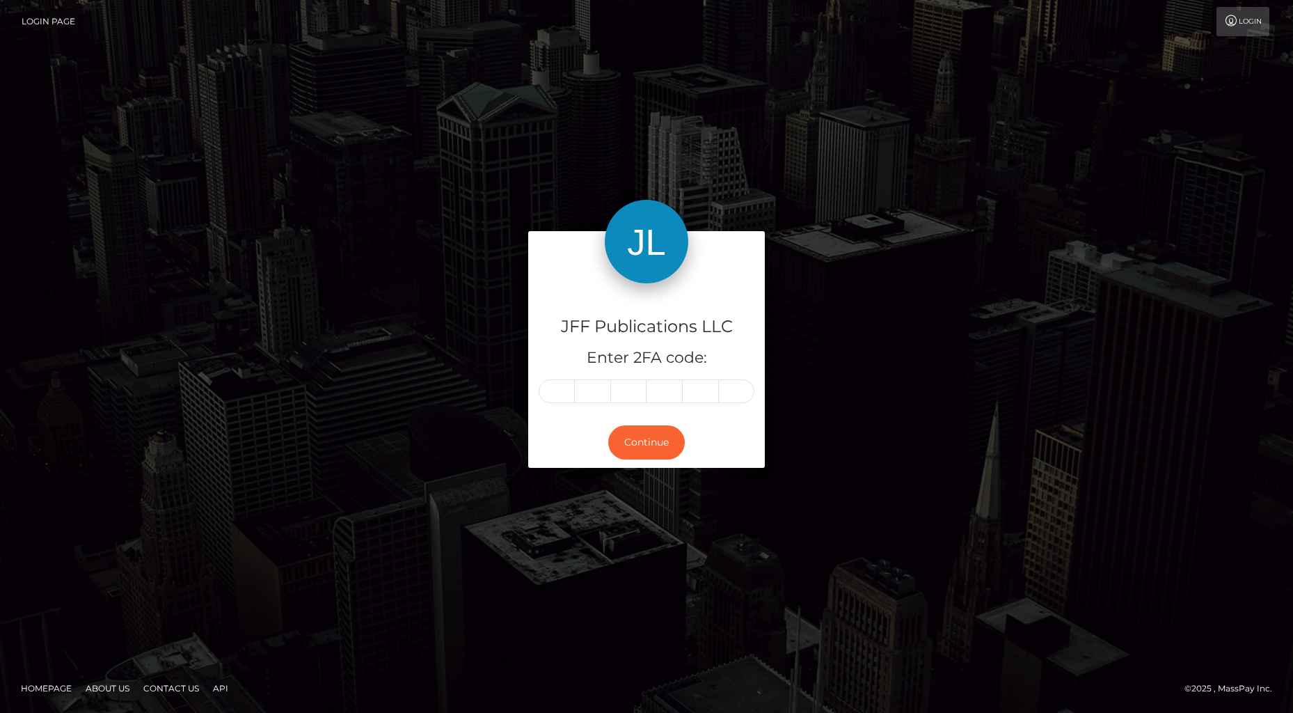 Image resolution: width=1293 pixels, height=713 pixels. Describe the element at coordinates (48, 22) in the screenshot. I see `a: Login Page` at that location.